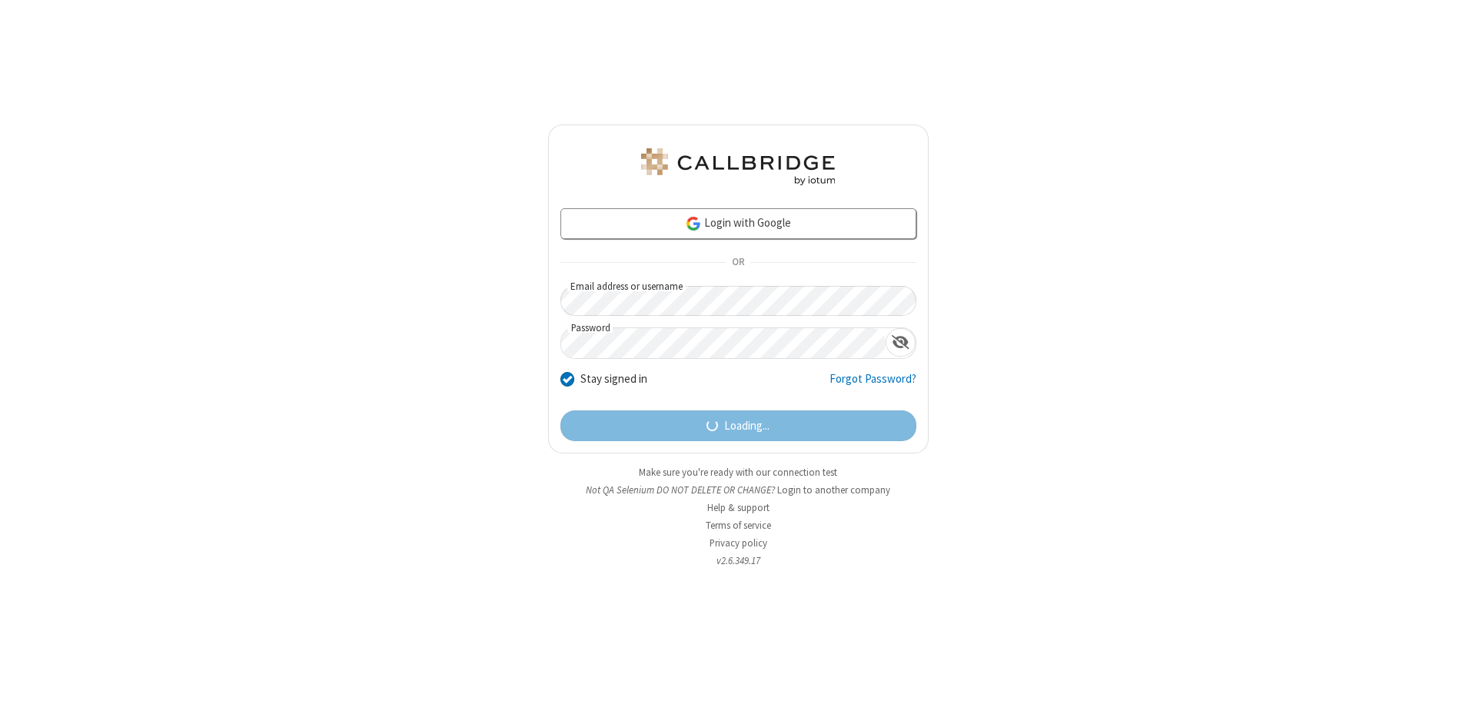  Describe the element at coordinates (738, 426) in the screenshot. I see `button: Loading...` at that location.